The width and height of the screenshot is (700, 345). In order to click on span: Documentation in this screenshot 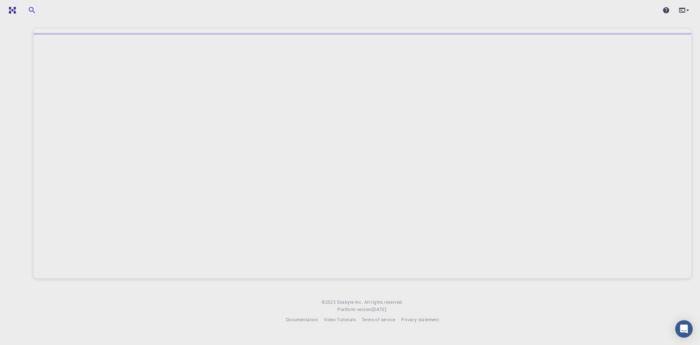, I will do `click(302, 319)`.